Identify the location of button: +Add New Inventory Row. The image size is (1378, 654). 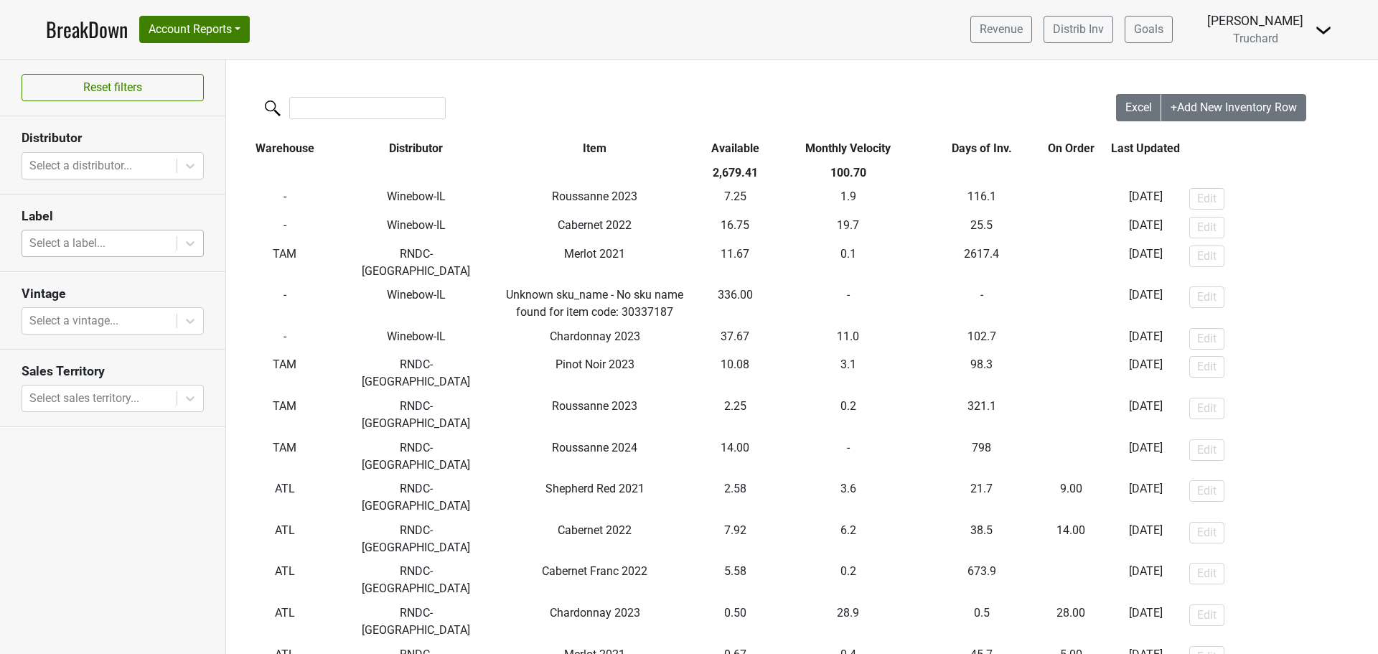
(1234, 108).